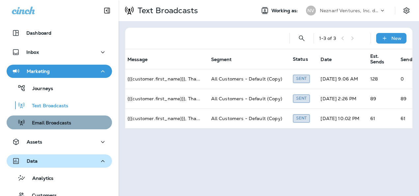 The image size is (419, 196). I want to click on button: Analytics, so click(59, 178).